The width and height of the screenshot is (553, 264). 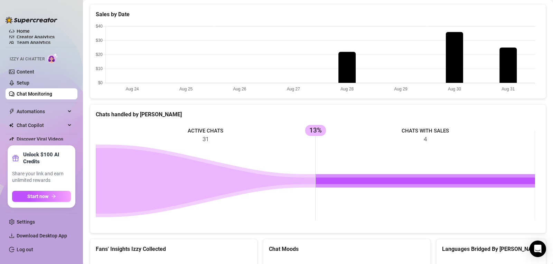 What do you see at coordinates (27, 59) in the screenshot?
I see `span: Izzy AI Chatter` at bounding box center [27, 59].